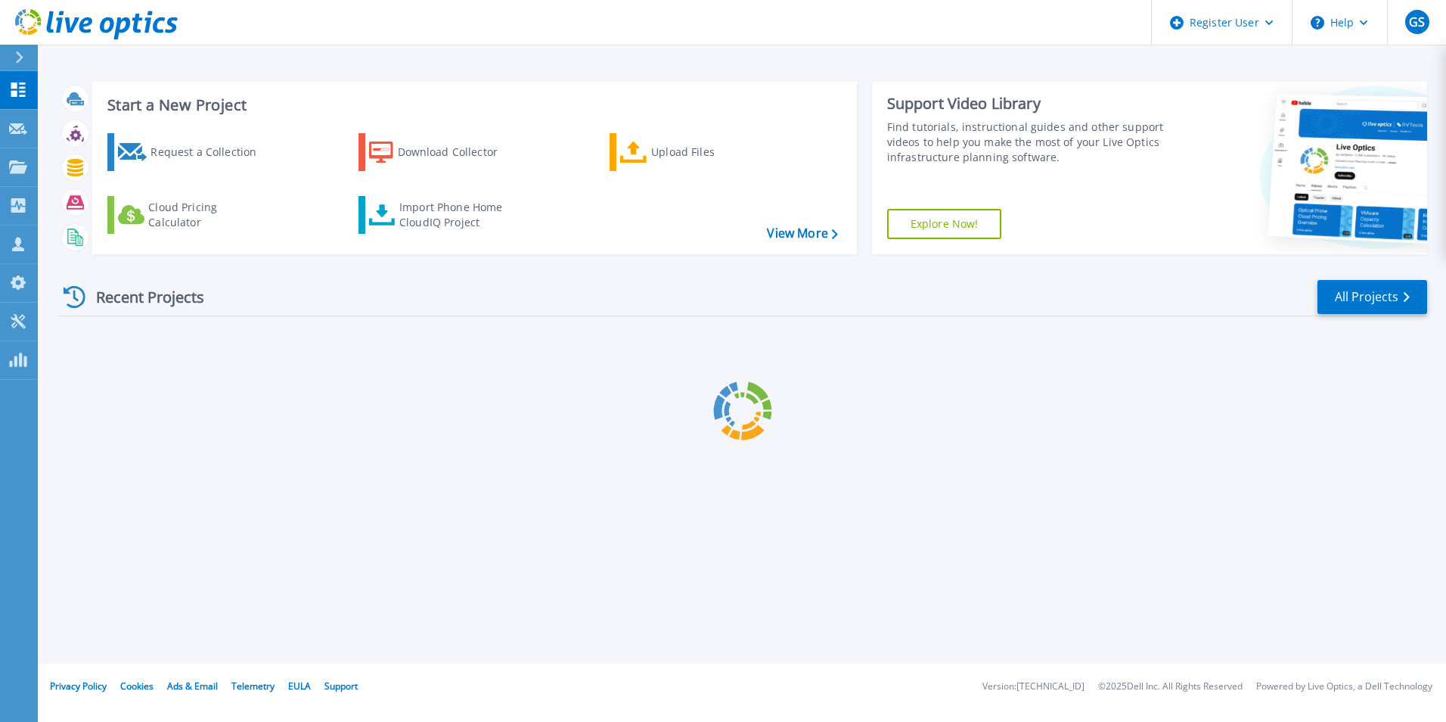 The height and width of the screenshot is (722, 1446). What do you see at coordinates (211, 152) in the screenshot?
I see `div: Request a Collection` at bounding box center [211, 152].